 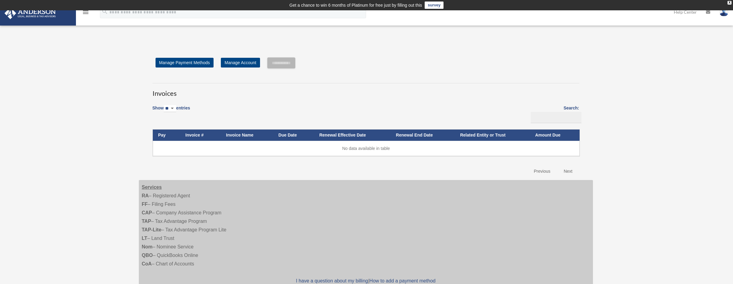 I want to click on th: Amount Due: activate to sort column ascending, so click(x=555, y=135).